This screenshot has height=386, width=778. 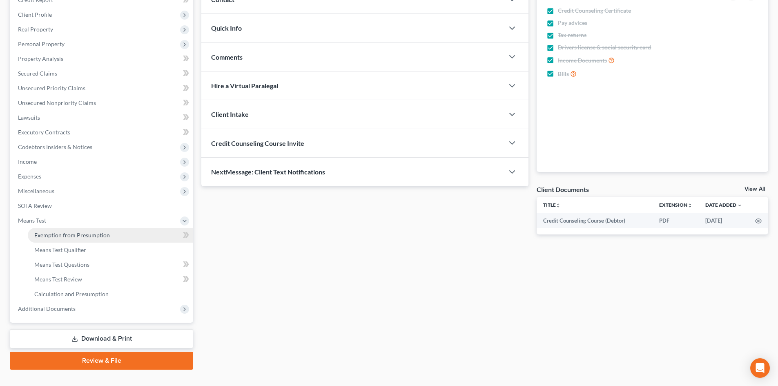 What do you see at coordinates (40, 58) in the screenshot?
I see `span: Property Analysis` at bounding box center [40, 58].